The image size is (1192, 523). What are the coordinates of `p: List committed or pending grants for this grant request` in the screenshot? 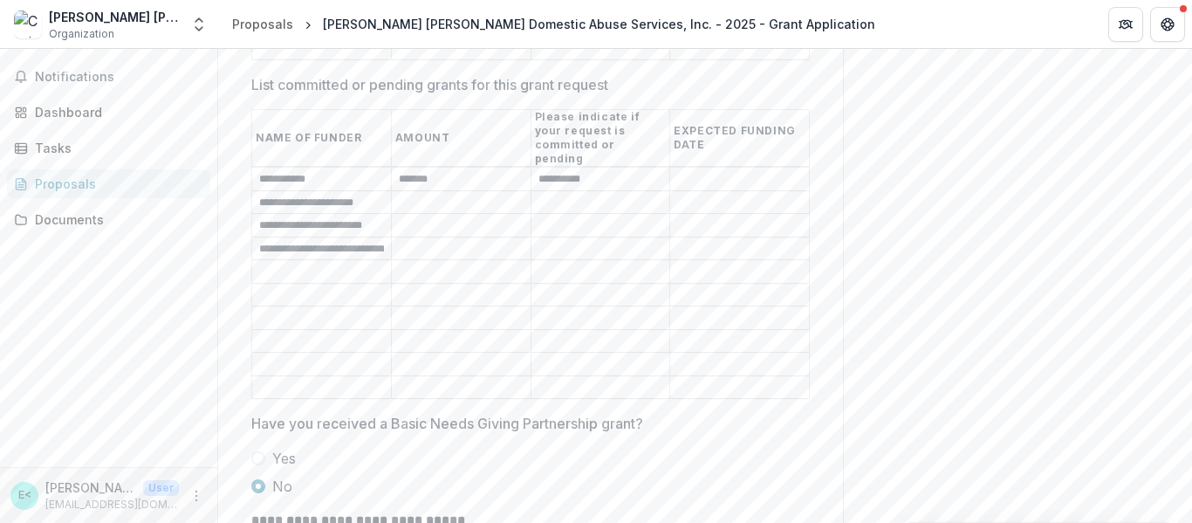 It's located at (429, 85).